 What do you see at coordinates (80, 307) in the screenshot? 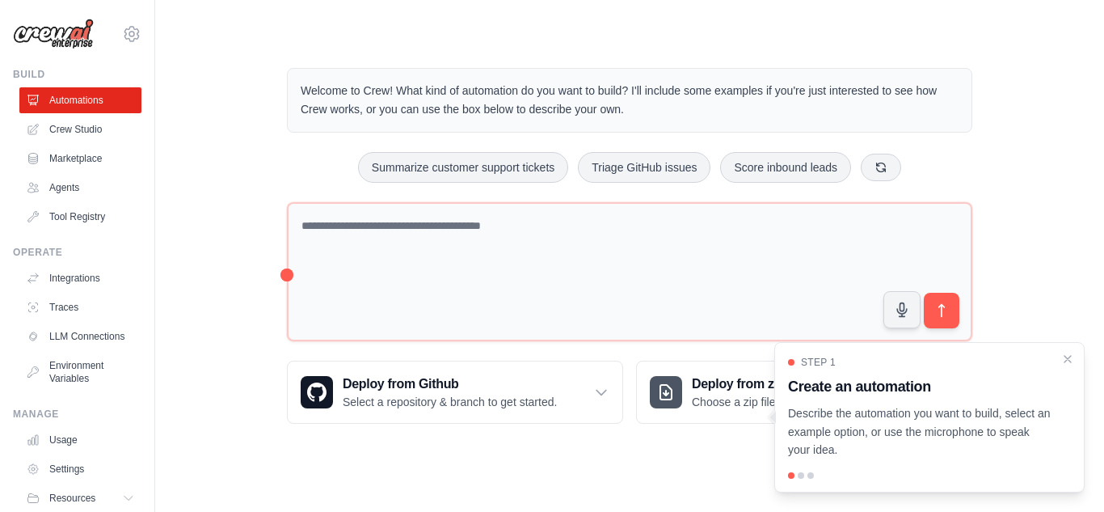
I see `a: Traces` at bounding box center [80, 307].